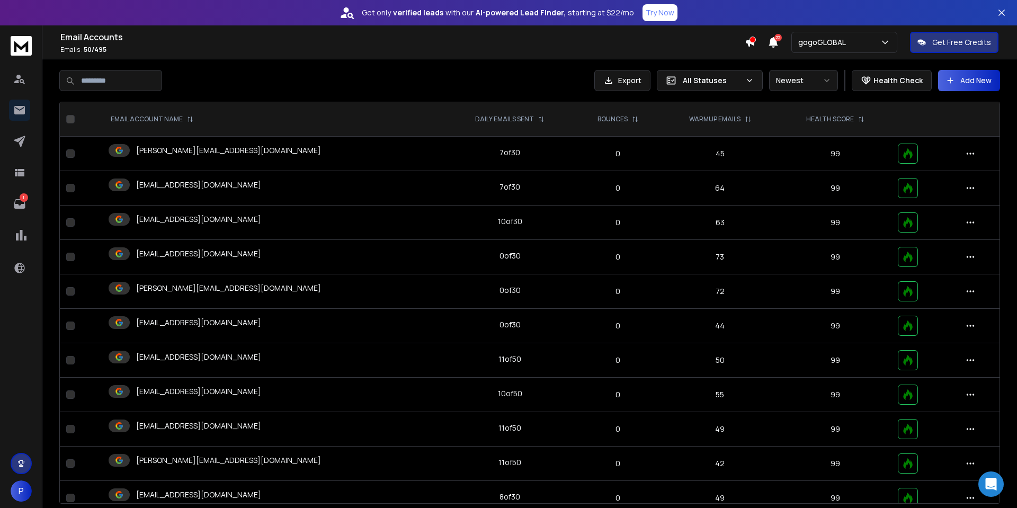  I want to click on p: Health Check, so click(898, 81).